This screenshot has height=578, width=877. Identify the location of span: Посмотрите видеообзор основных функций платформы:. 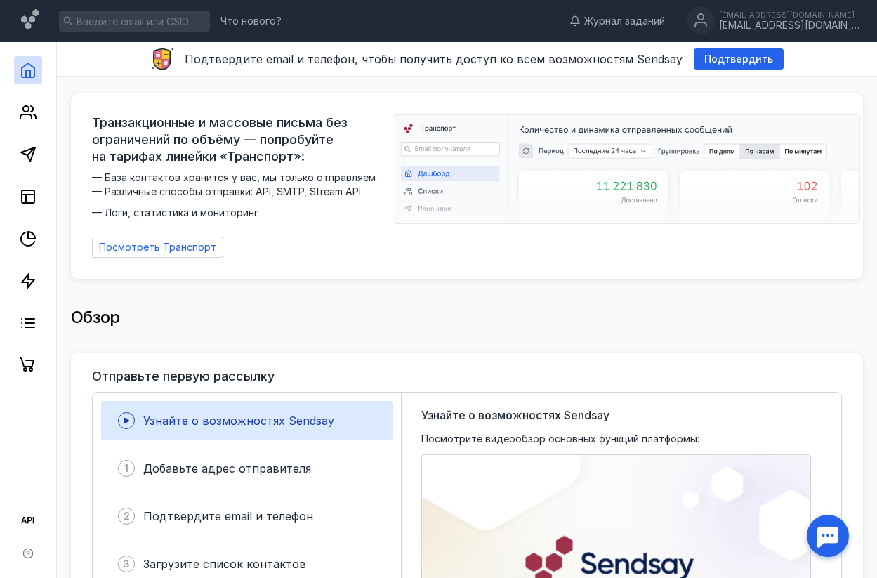
(560, 439).